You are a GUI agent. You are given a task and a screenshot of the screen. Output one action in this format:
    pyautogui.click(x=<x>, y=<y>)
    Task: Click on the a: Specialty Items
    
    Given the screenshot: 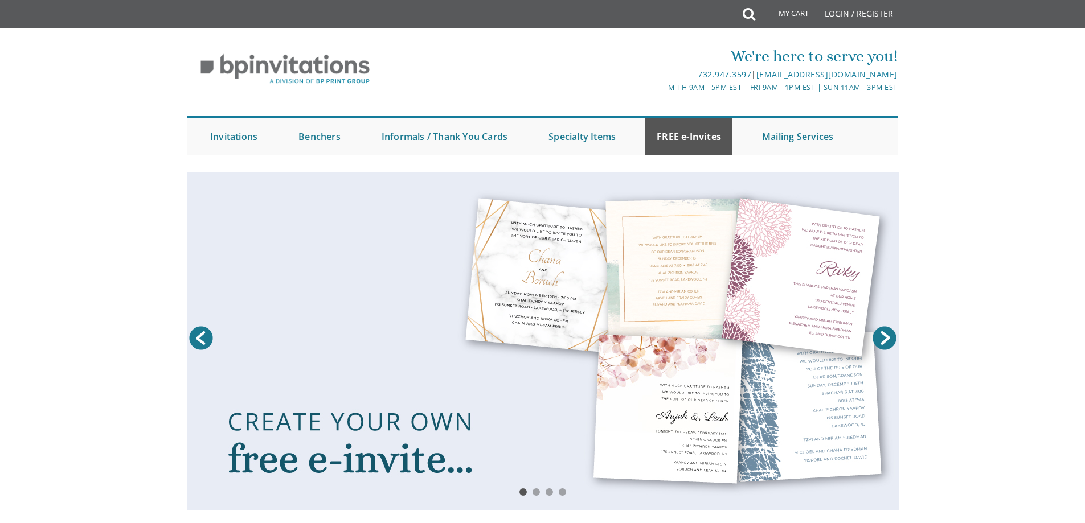 What is the action you would take?
    pyautogui.click(x=582, y=137)
    